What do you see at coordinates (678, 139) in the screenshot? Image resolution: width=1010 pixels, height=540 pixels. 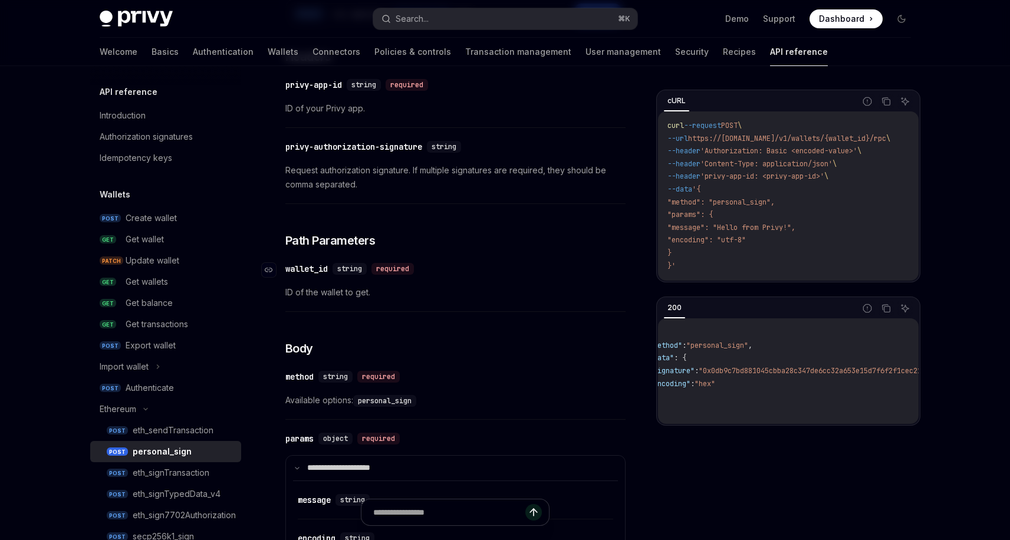 I see `span: --url` at bounding box center [678, 139].